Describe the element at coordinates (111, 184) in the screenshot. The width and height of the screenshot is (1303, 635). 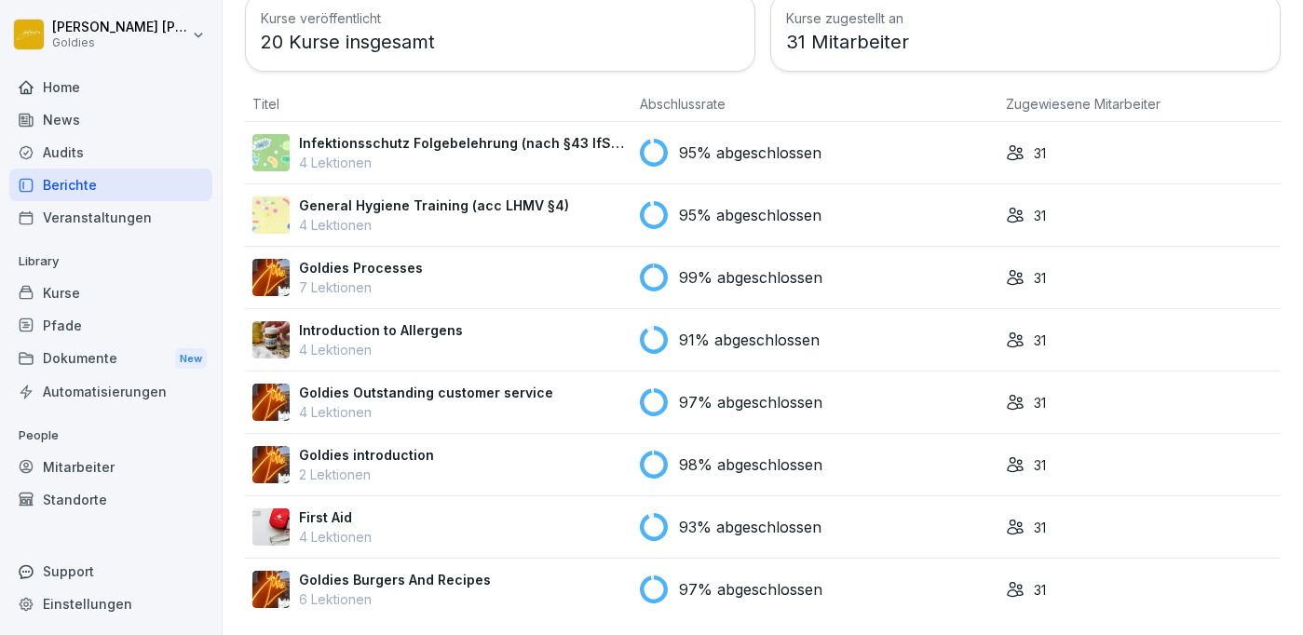
I see `a: Berichte` at that location.